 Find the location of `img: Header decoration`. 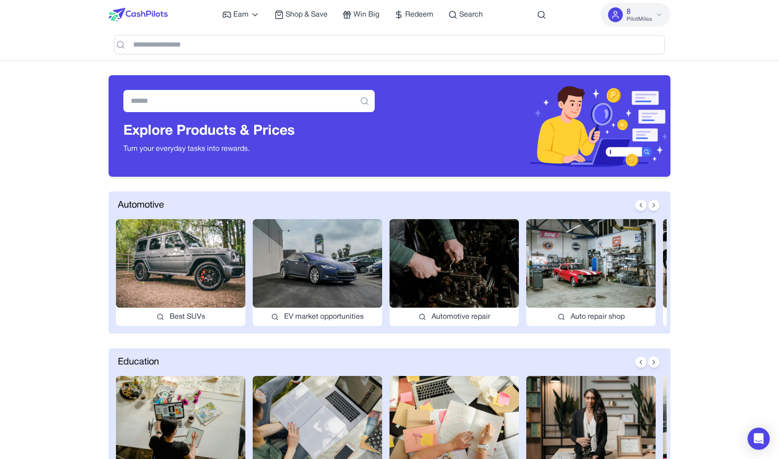

img: Header decoration is located at coordinates (530, 126).